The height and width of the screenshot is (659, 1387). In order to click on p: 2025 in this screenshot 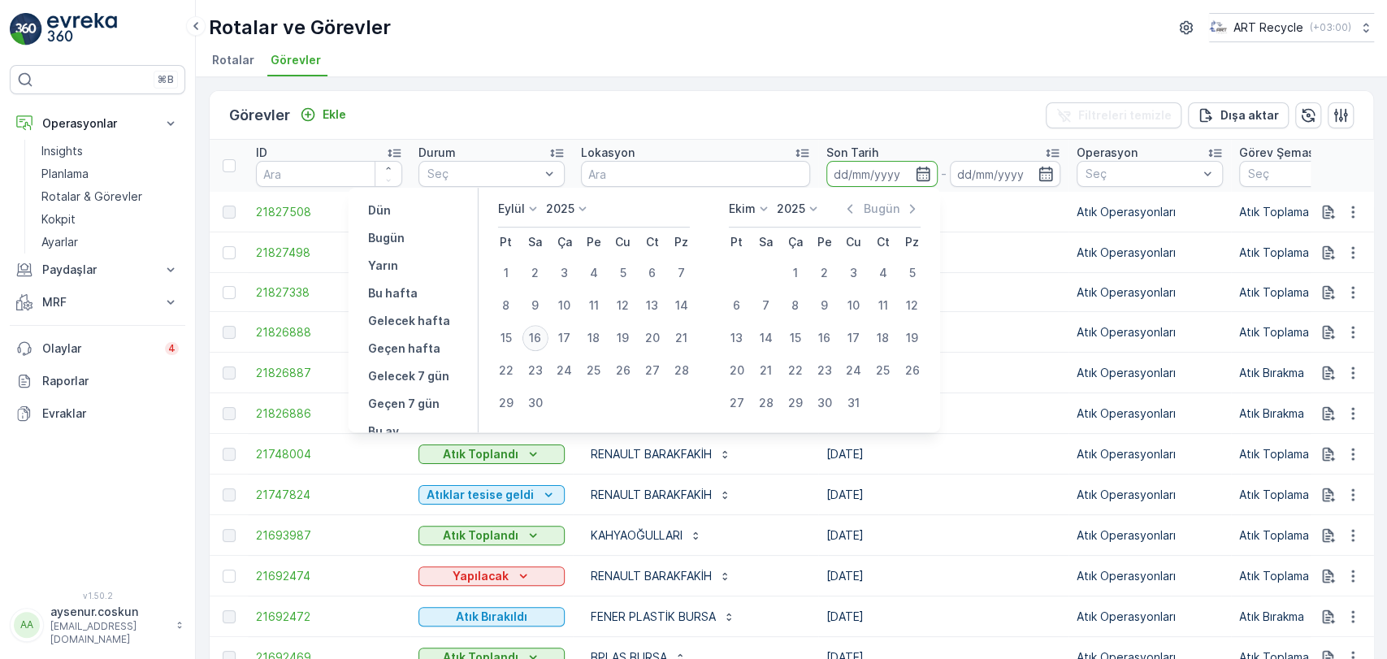, I will do `click(790, 209)`.